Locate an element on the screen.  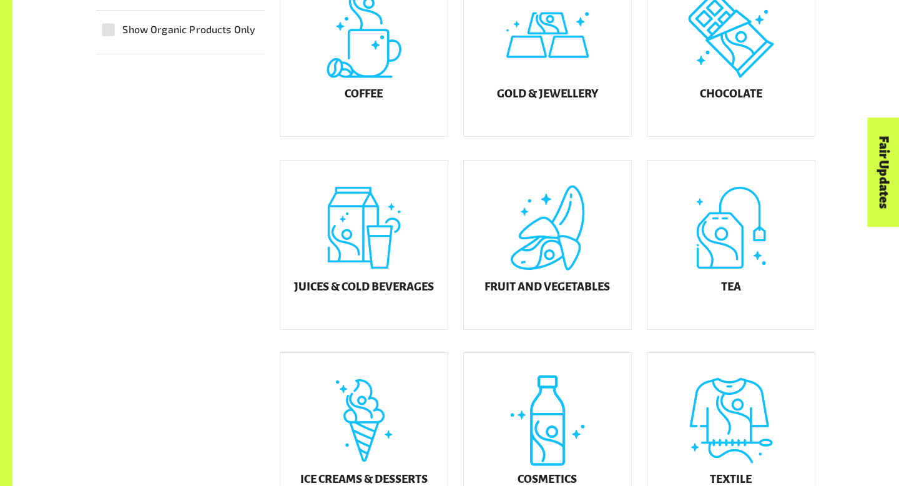
a: Juices & Cold Beverages is located at coordinates (364, 245).